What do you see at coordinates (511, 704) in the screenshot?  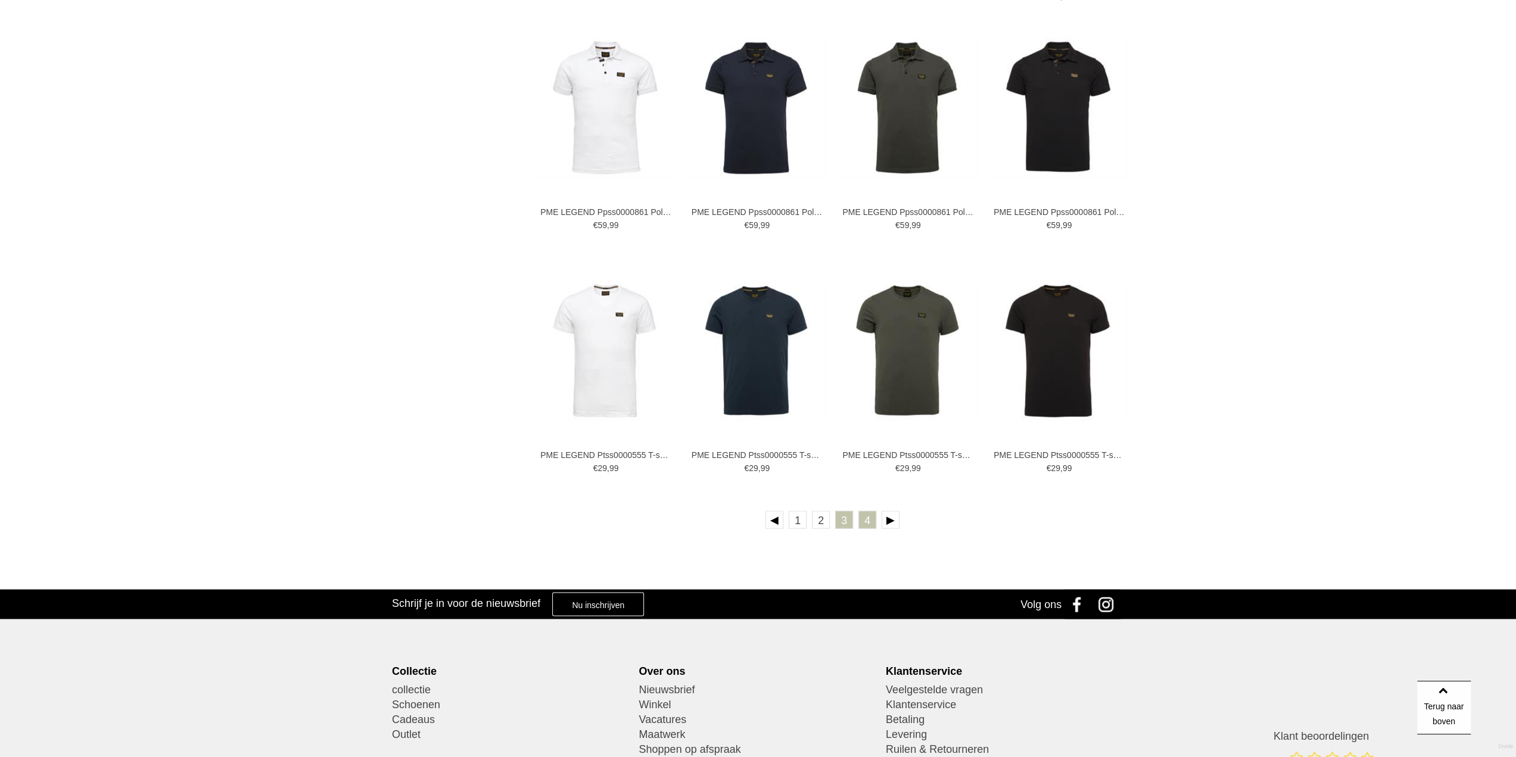 I see `a: Schoenen` at bounding box center [511, 704].